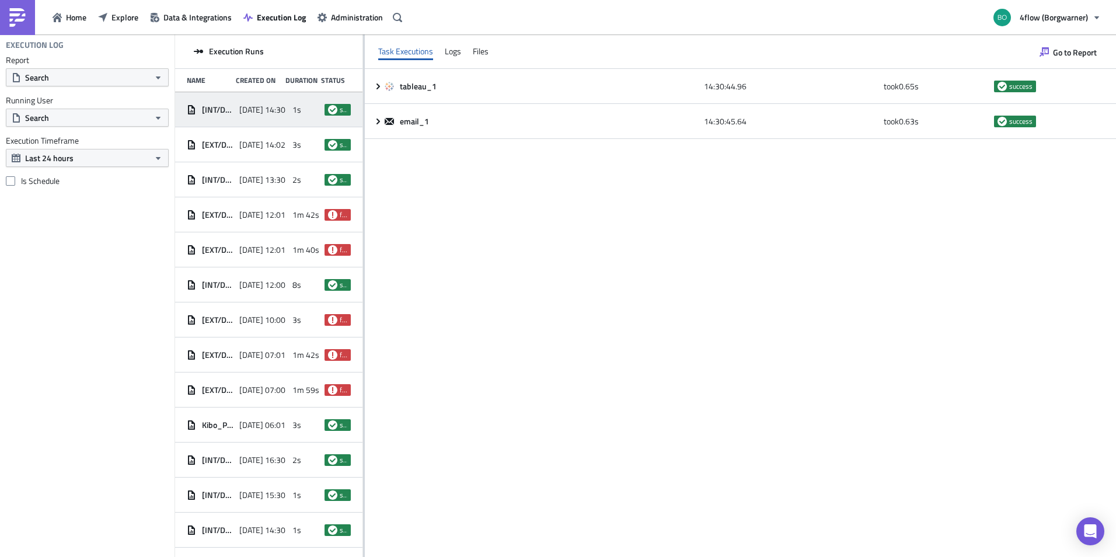 The width and height of the screenshot is (1116, 557). Describe the element at coordinates (306, 250) in the screenshot. I see `span: 1m 40s` at that location.